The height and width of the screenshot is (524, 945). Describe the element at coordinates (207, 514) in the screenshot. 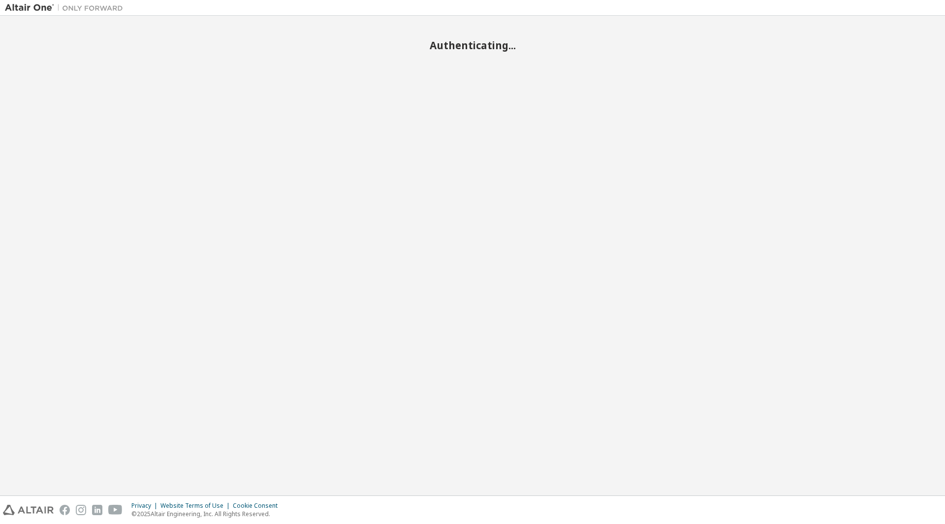

I see `p: © 2025 Altair Engineering, Inc. All Rights Reserved.` at that location.